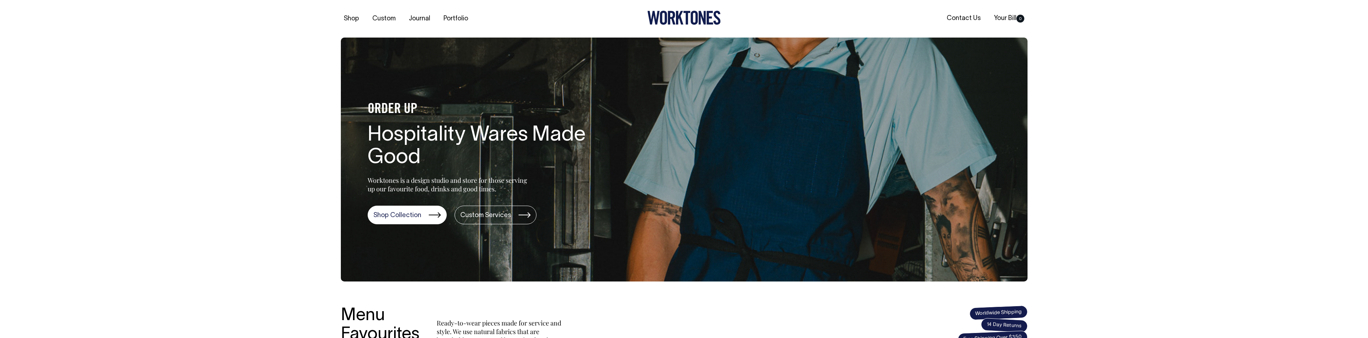 Image resolution: width=1368 pixels, height=338 pixels. I want to click on a: Shop Collection, so click(407, 215).